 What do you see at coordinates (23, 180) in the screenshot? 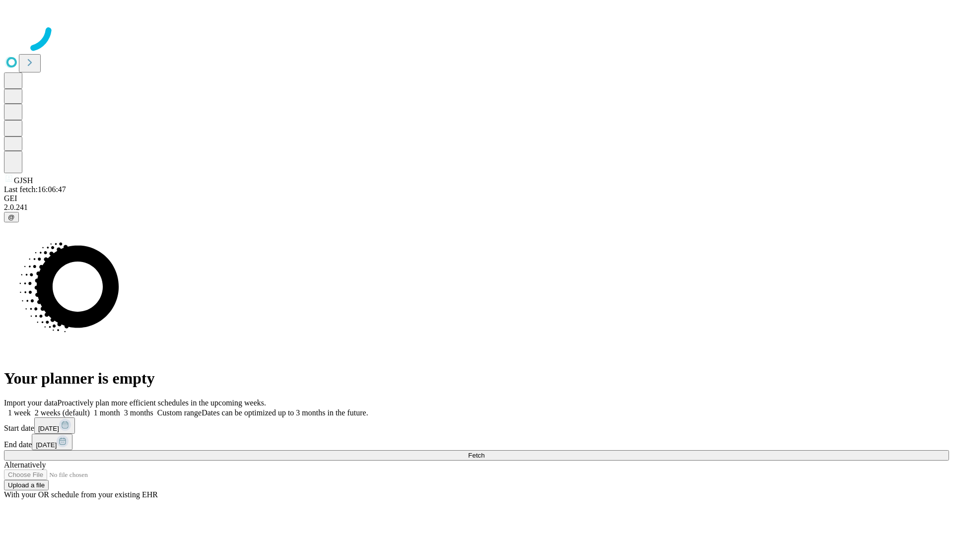
I see `span: GJSH` at bounding box center [23, 180].